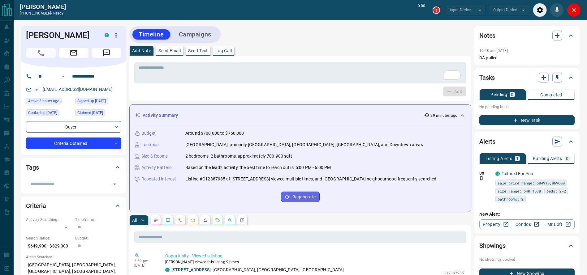 The width and height of the screenshot is (587, 275). What do you see at coordinates (527, 215) in the screenshot?
I see `p: New Alert:` at bounding box center [527, 215].